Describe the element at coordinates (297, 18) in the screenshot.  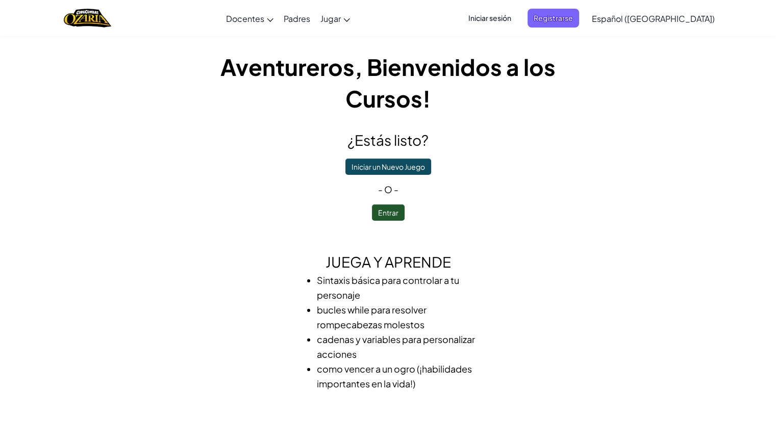
I see `a: Padres` at that location.